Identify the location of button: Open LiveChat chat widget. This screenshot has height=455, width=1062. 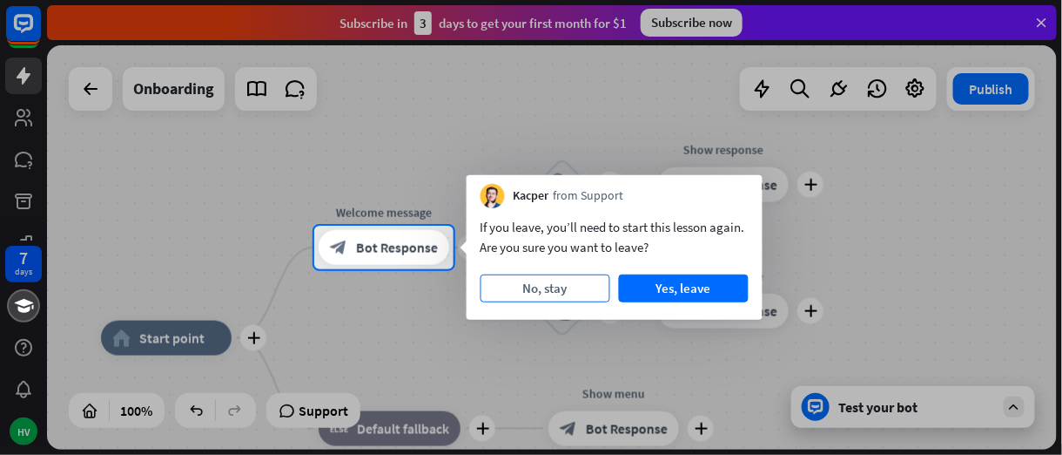
(40, 33).